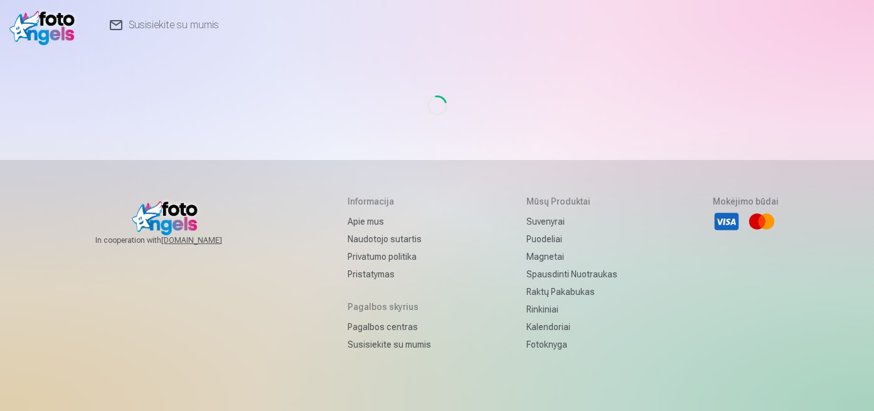  What do you see at coordinates (45, 25) in the screenshot?
I see `img: /v1` at bounding box center [45, 25].